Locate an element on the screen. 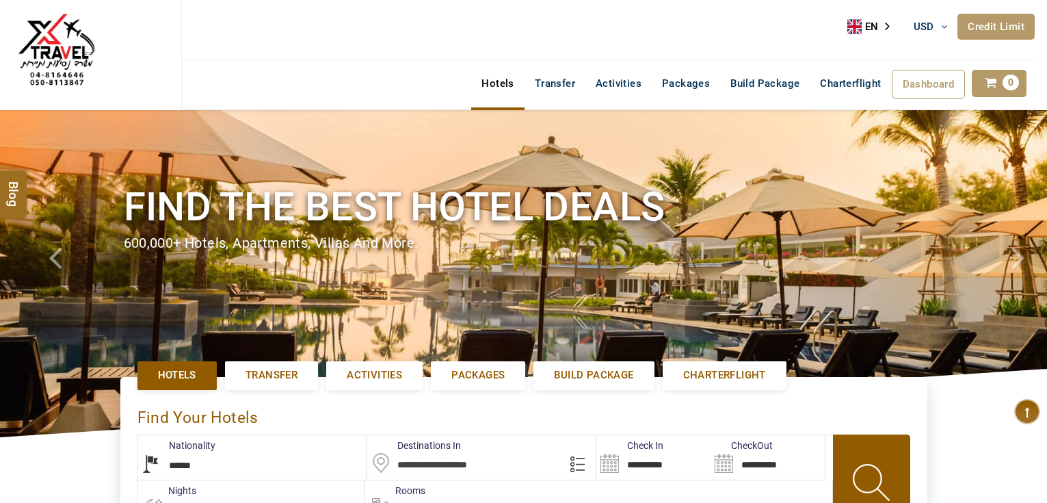 This screenshot has height=503, width=1047. span: Activities is located at coordinates (374, 375).